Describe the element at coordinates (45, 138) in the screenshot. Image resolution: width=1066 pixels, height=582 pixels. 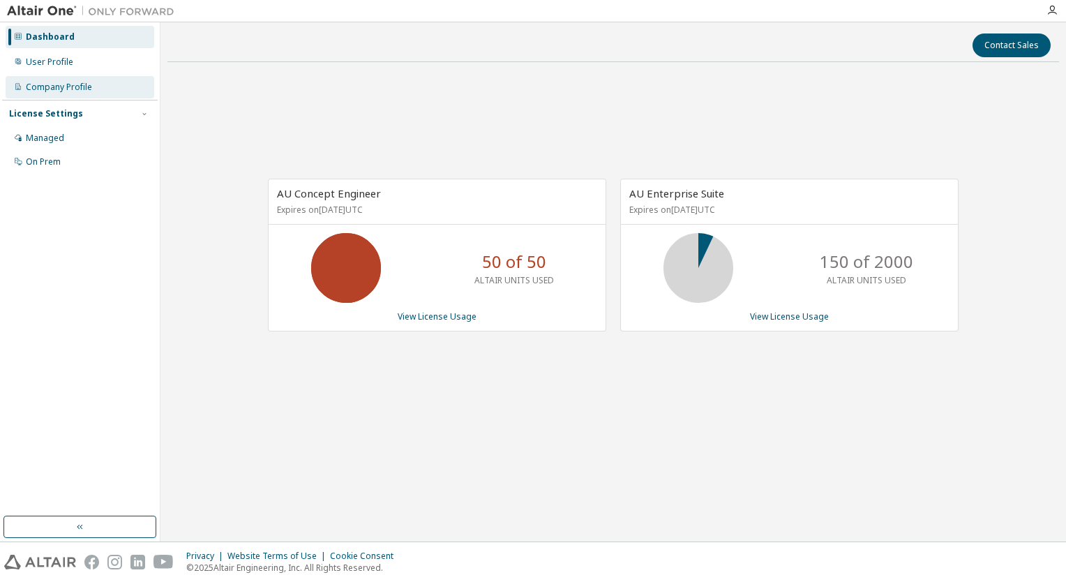
I see `div: Managed` at that location.